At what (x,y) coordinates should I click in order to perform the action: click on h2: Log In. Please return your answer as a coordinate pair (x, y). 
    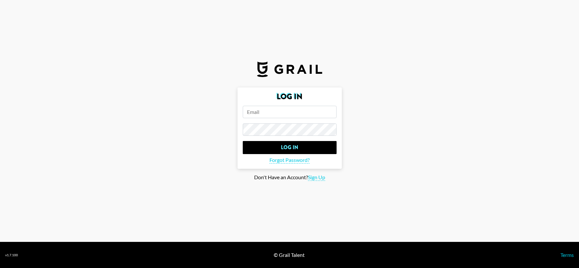
    Looking at the image, I should click on (290, 96).